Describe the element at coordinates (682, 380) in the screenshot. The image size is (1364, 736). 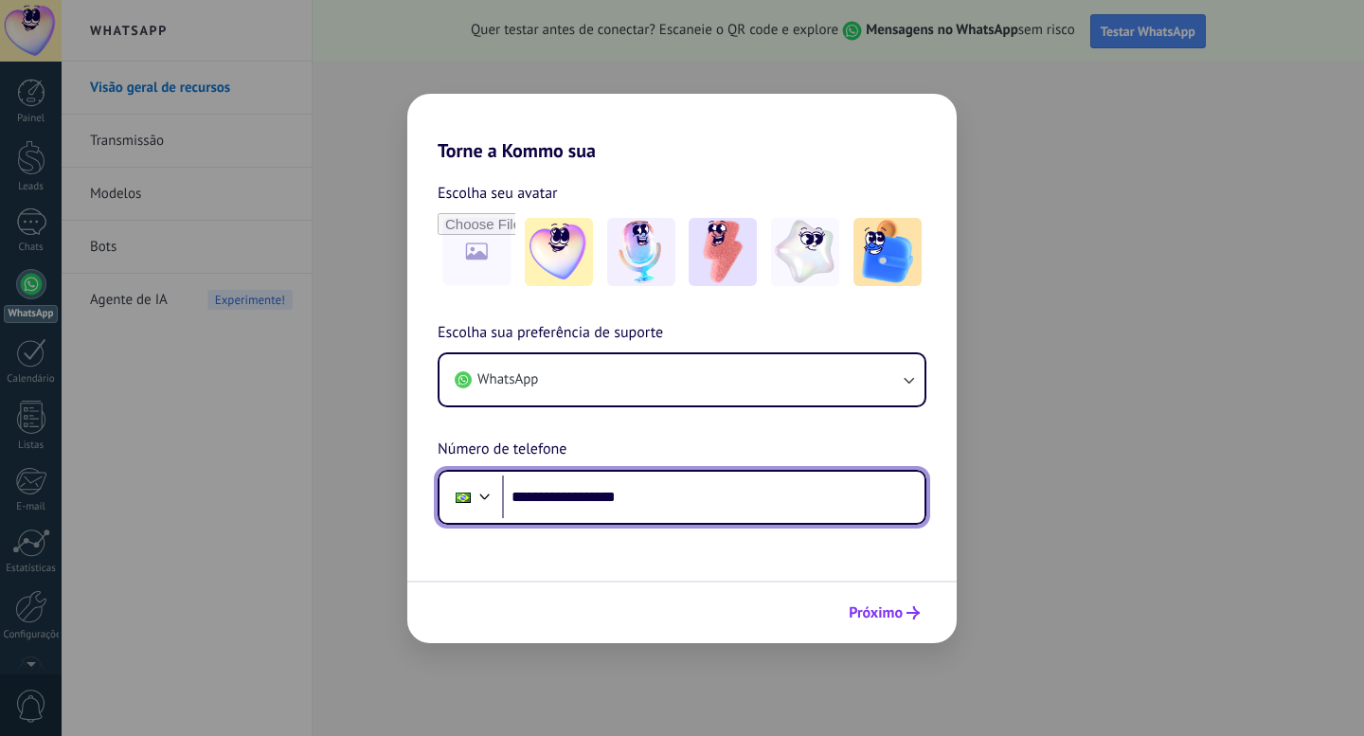
I see `button: WhatsApp` at that location.